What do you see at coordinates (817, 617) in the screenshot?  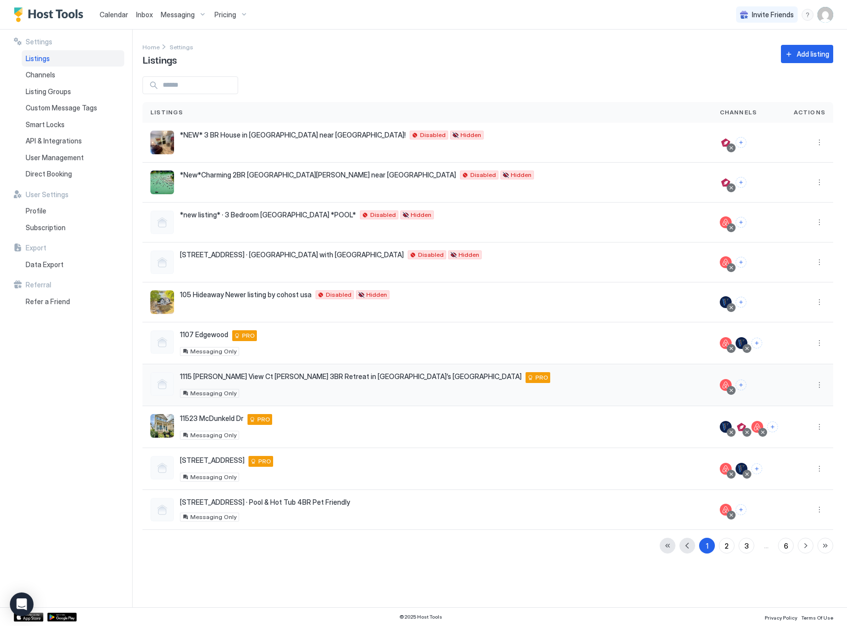 I see `a: Terms Of Use` at bounding box center [817, 617].